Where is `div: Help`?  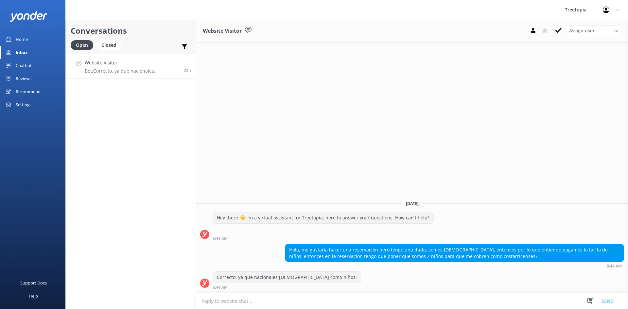
div: Help is located at coordinates (33, 296).